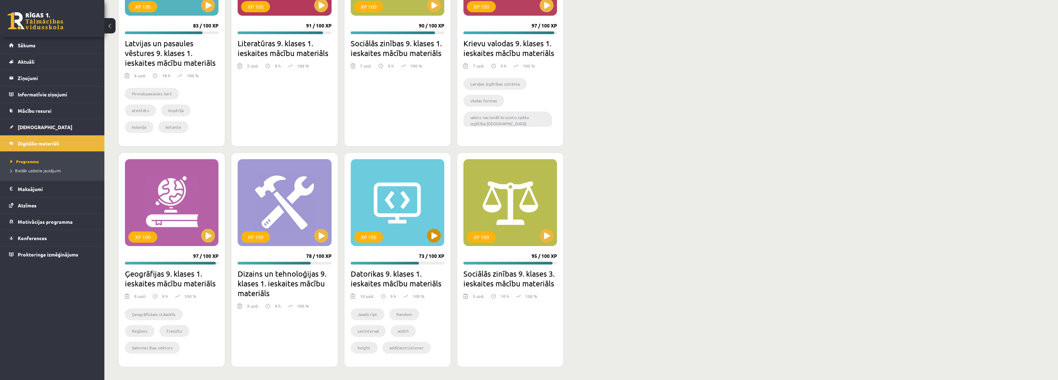 The width and height of the screenshot is (1058, 380). What do you see at coordinates (140, 298) in the screenshot?
I see `div: 8 uzd.` at bounding box center [140, 298].